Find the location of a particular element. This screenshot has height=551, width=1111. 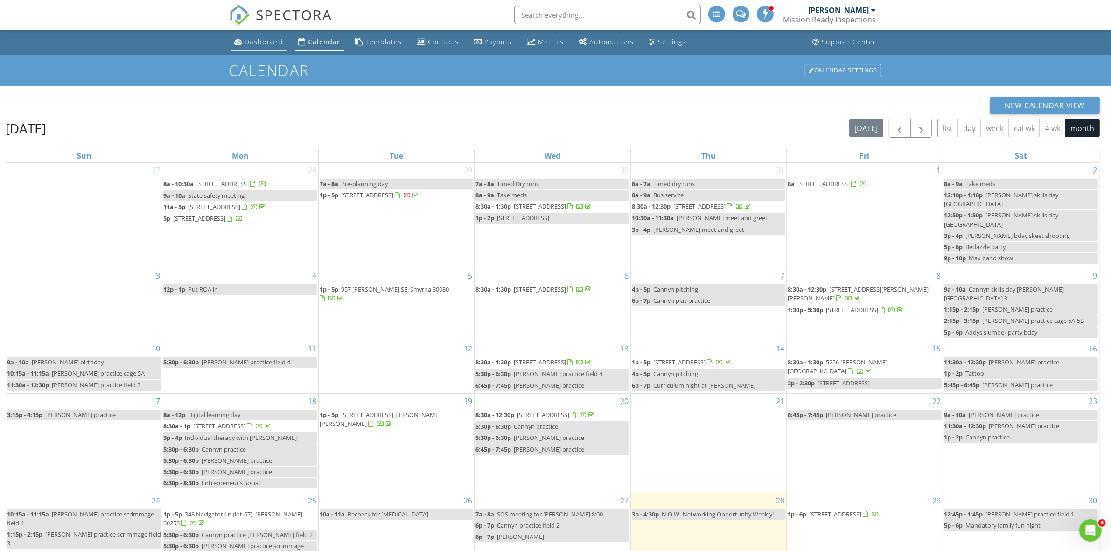

td: Go to August 23, 2025 is located at coordinates (1020, 443).